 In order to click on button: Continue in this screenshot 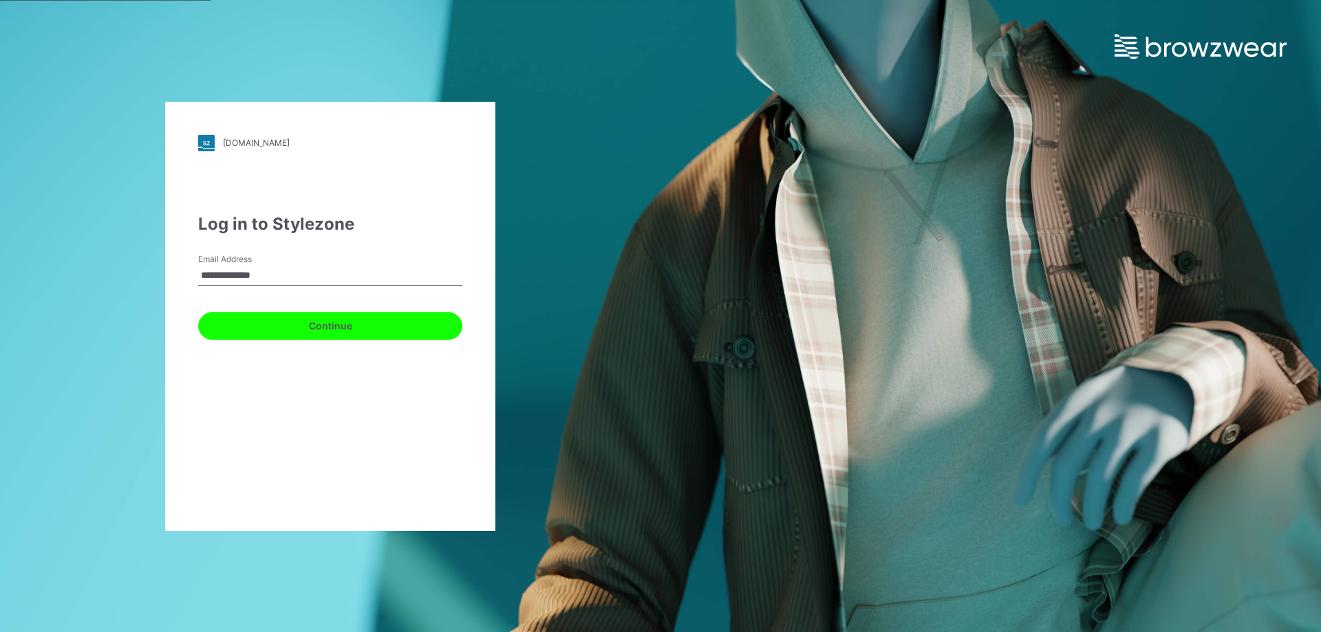, I will do `click(330, 326)`.